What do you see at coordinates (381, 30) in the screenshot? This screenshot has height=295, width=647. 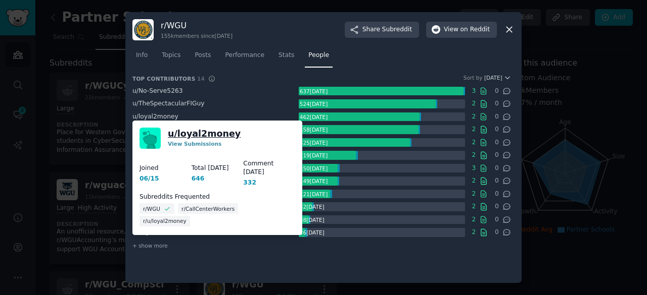 I see `button: ShareSubreddit` at bounding box center [381, 30].